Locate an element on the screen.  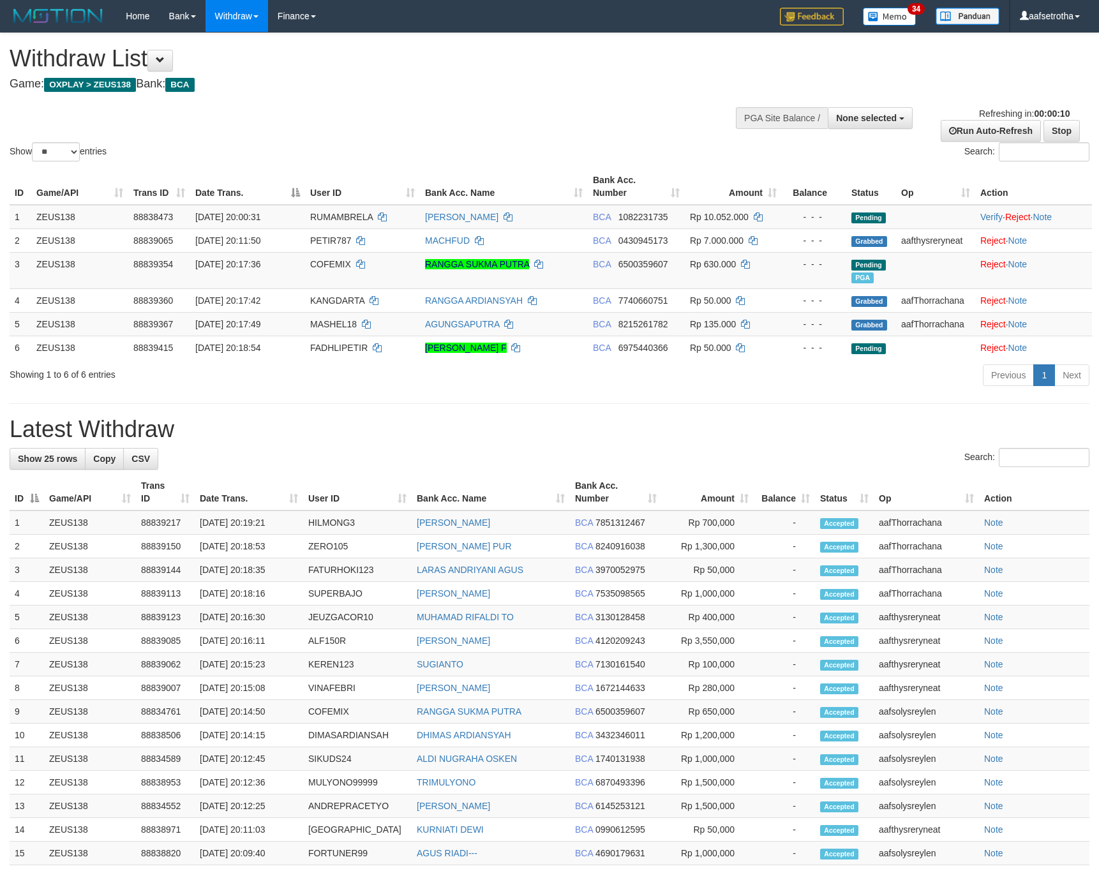
td: 88839113 is located at coordinates (165, 593).